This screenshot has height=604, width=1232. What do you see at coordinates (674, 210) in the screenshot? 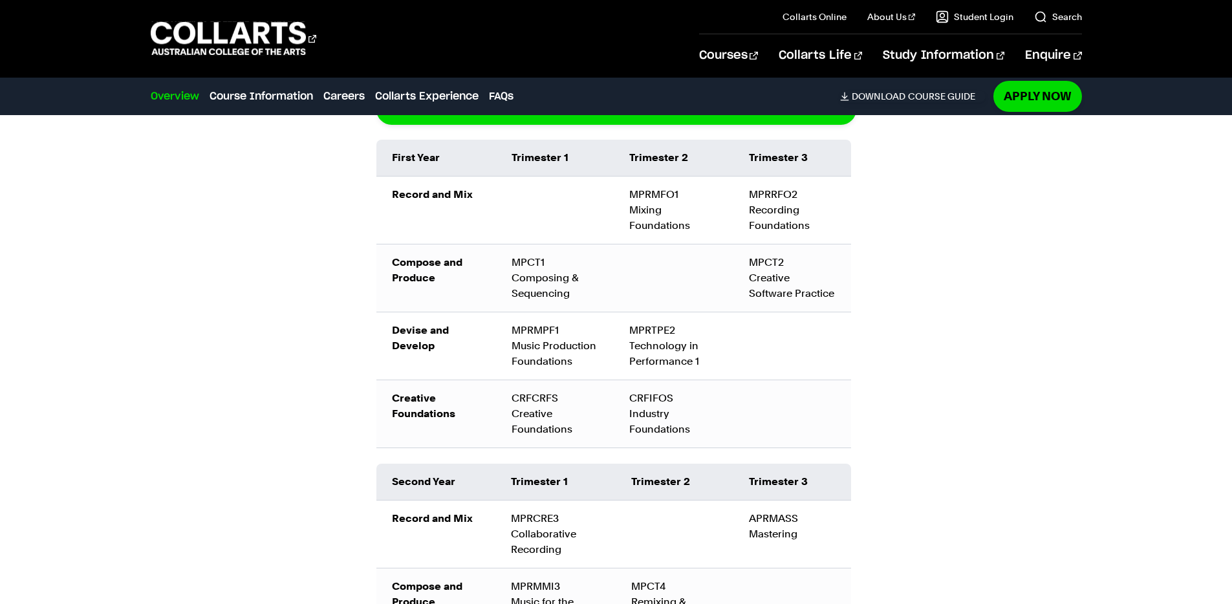
I see `td: MPRMFO1 Mixing Foundations` at bounding box center [674, 210].